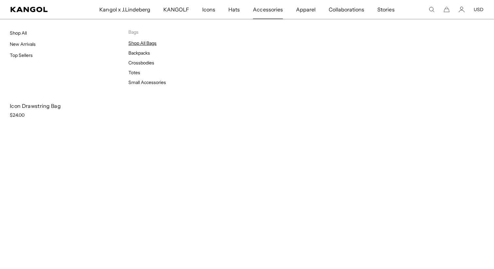 This screenshot has height=269, width=494. What do you see at coordinates (18, 33) in the screenshot?
I see `a: Shop All` at bounding box center [18, 33].